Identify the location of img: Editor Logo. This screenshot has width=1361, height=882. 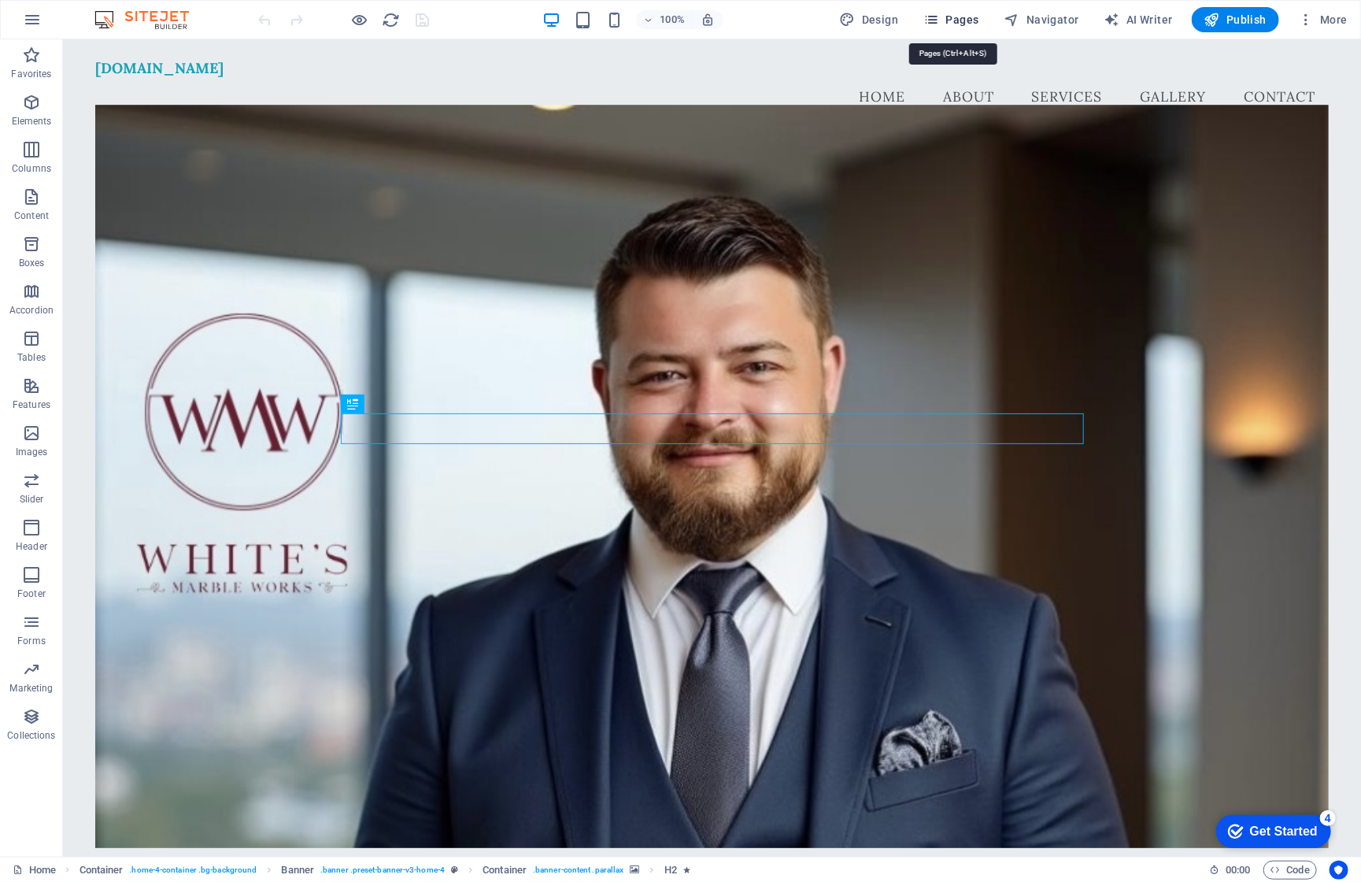
(150, 20).